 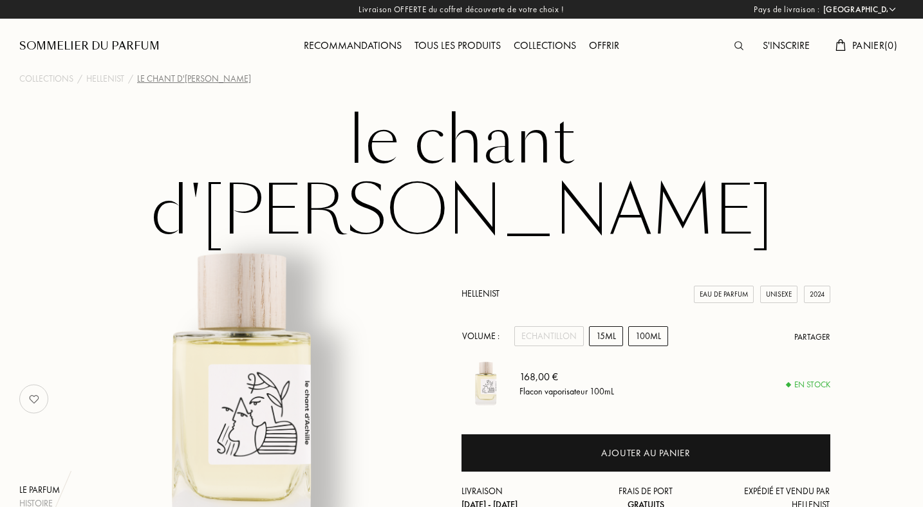 What do you see at coordinates (353, 45) in the screenshot?
I see `a: Recommandations` at bounding box center [353, 45].